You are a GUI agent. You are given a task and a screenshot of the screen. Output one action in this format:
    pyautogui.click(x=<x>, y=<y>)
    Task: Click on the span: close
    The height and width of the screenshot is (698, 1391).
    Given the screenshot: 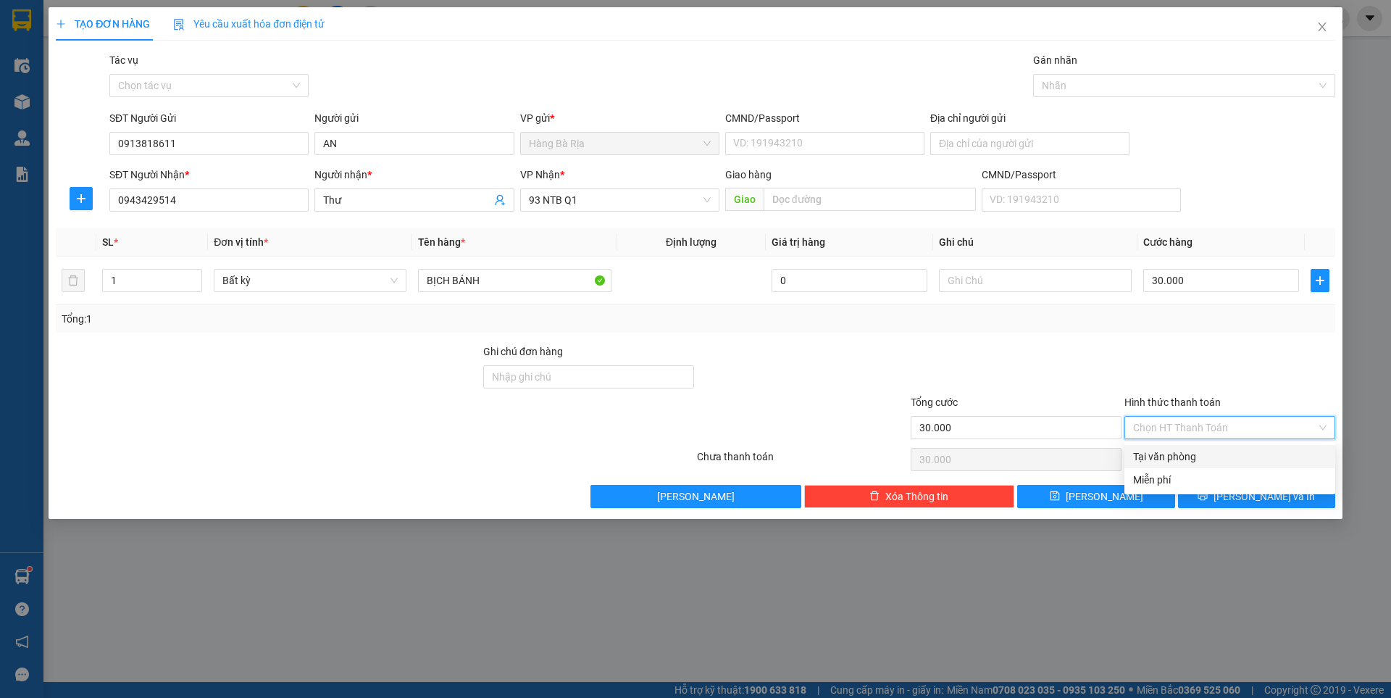 What is the action you would take?
    pyautogui.click(x=1323, y=27)
    